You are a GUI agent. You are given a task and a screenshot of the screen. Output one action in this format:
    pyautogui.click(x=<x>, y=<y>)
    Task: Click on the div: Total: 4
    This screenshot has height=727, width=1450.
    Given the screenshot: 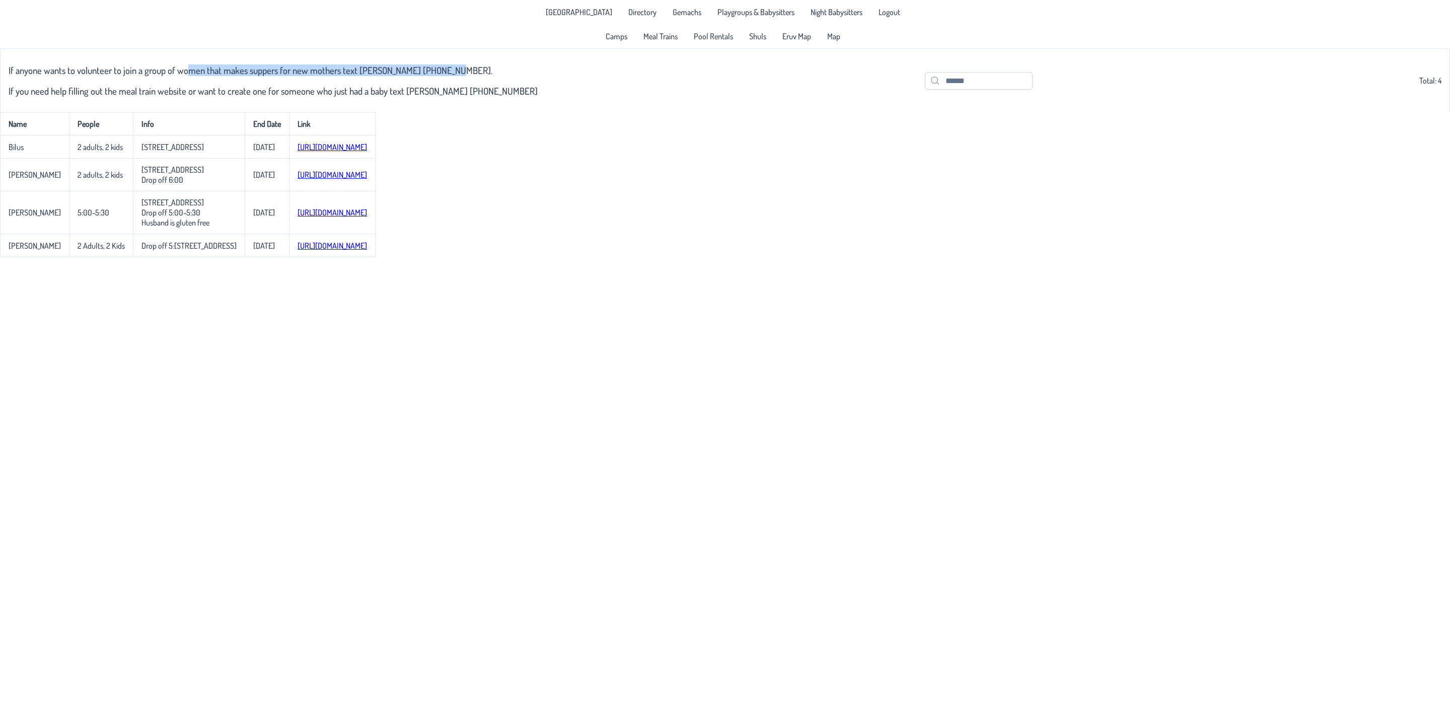 What is the action you would take?
    pyautogui.click(x=725, y=81)
    